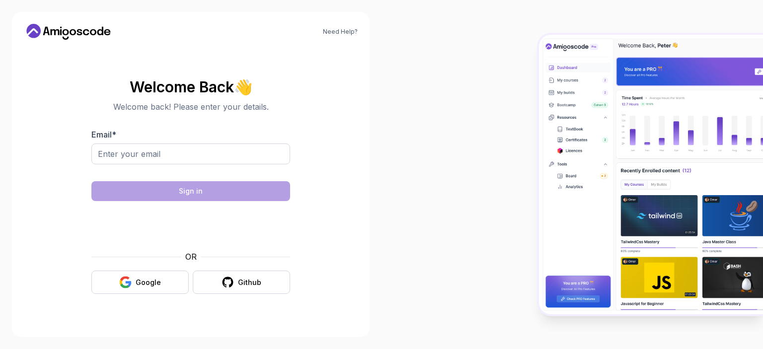 The image size is (763, 349). Describe the element at coordinates (191, 87) in the screenshot. I see `h2: Welcome Back` at that location.